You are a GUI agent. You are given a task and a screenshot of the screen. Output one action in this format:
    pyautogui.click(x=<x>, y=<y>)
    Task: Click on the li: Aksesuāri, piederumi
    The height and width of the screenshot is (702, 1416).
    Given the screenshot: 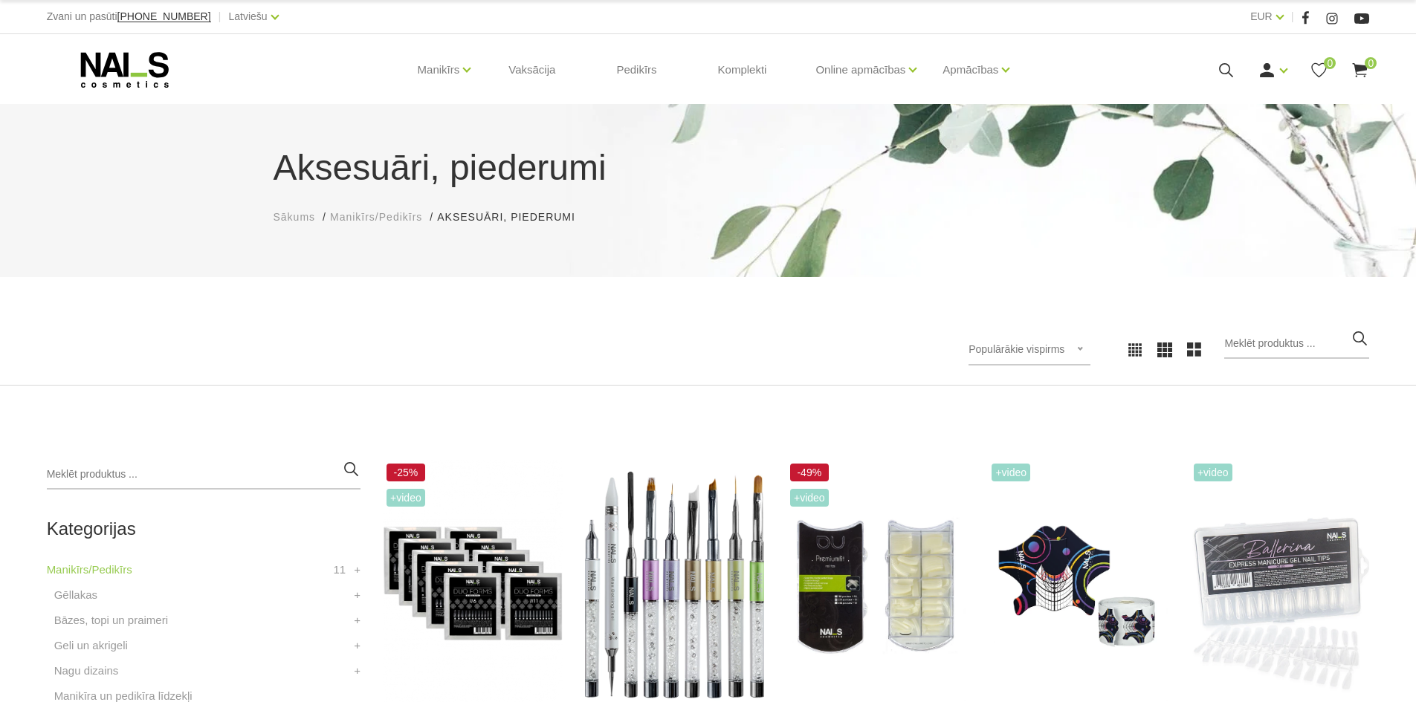 What is the action you would take?
    pyautogui.click(x=513, y=217)
    